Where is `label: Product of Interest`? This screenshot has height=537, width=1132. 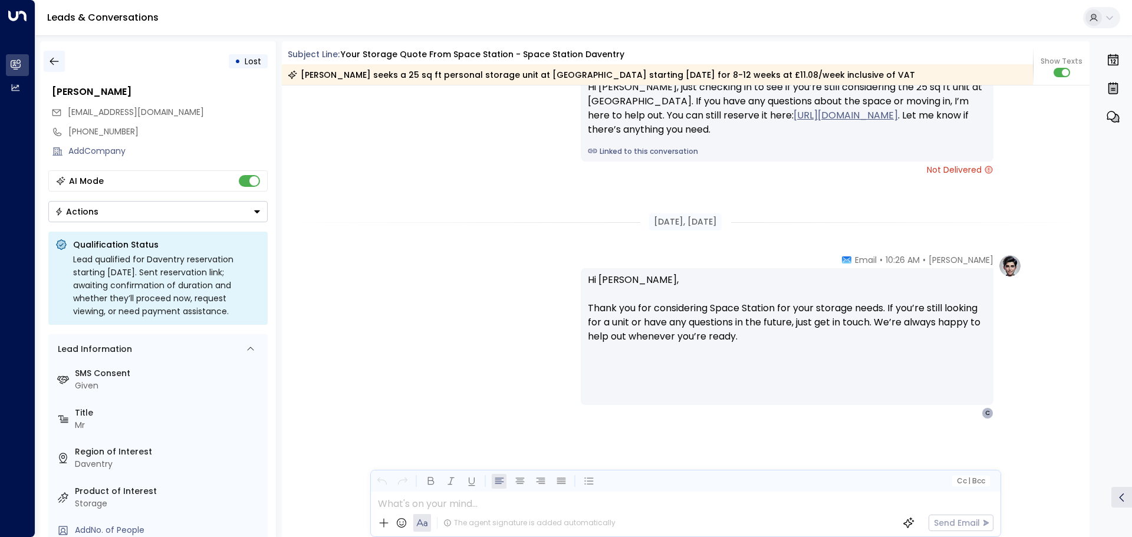
label: Product of Interest is located at coordinates (169, 491).